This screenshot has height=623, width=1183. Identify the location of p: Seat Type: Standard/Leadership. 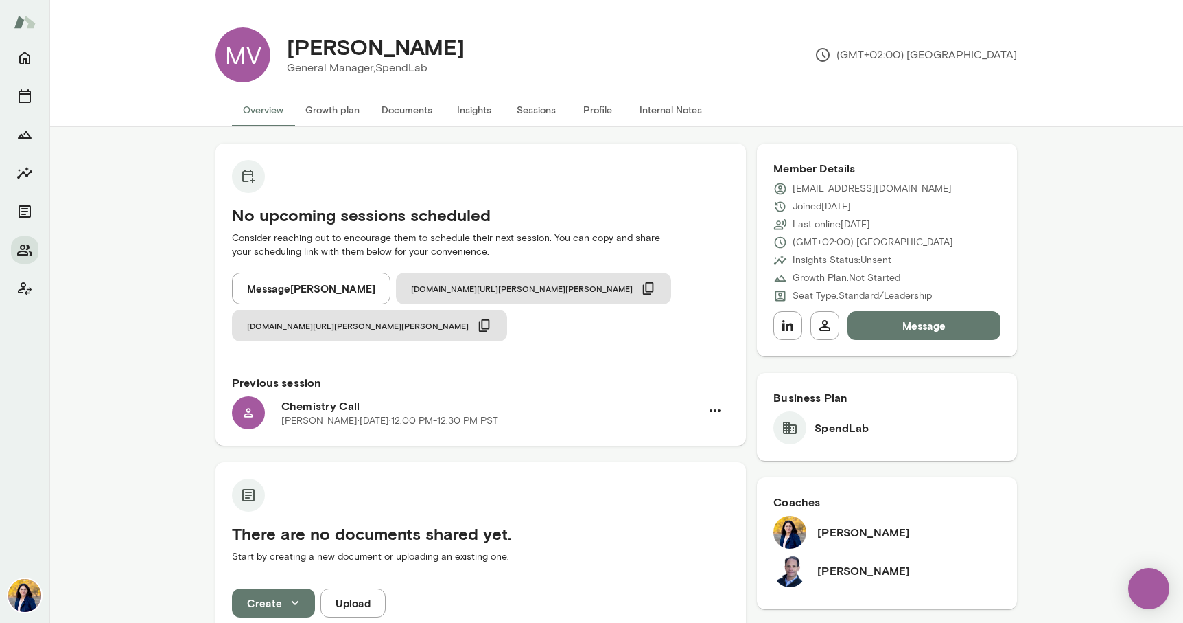
(862, 296).